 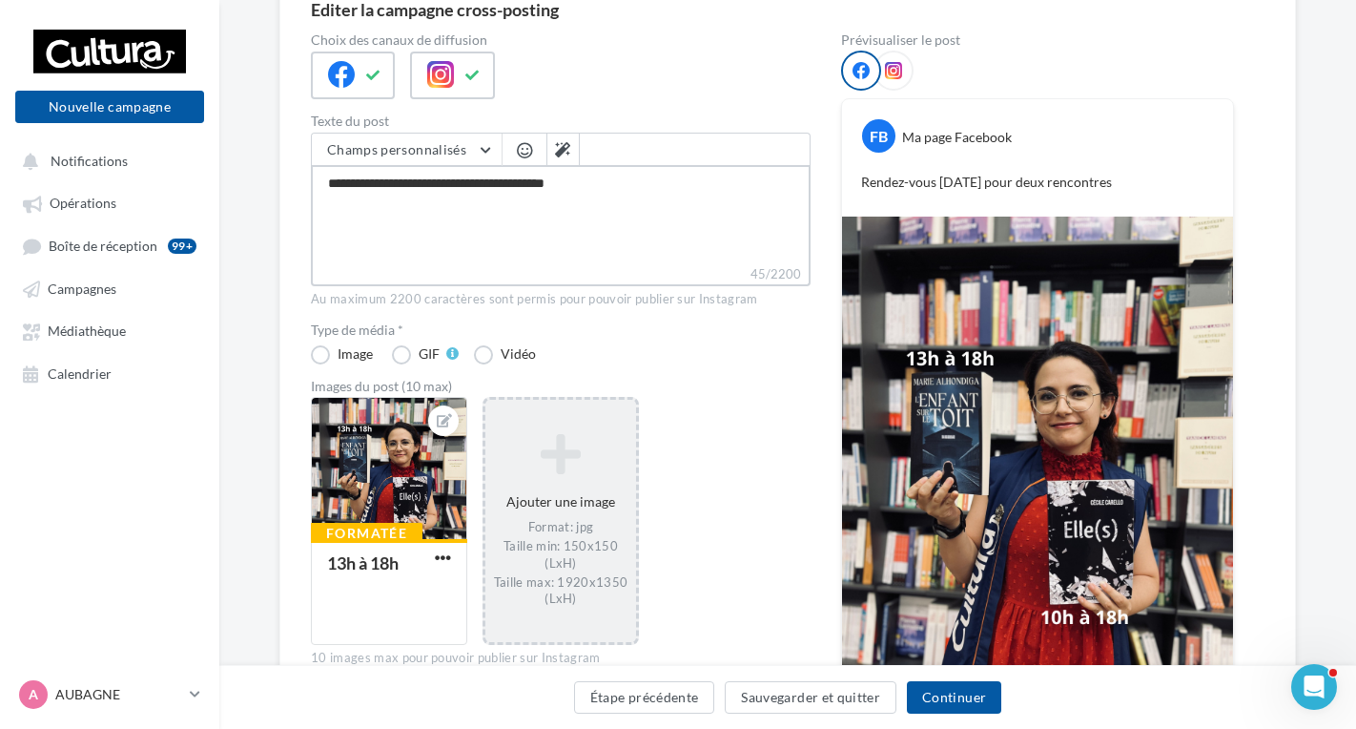 What do you see at coordinates (811, 697) in the screenshot?
I see `button: Sauvegarder et quitter` at bounding box center [811, 697].